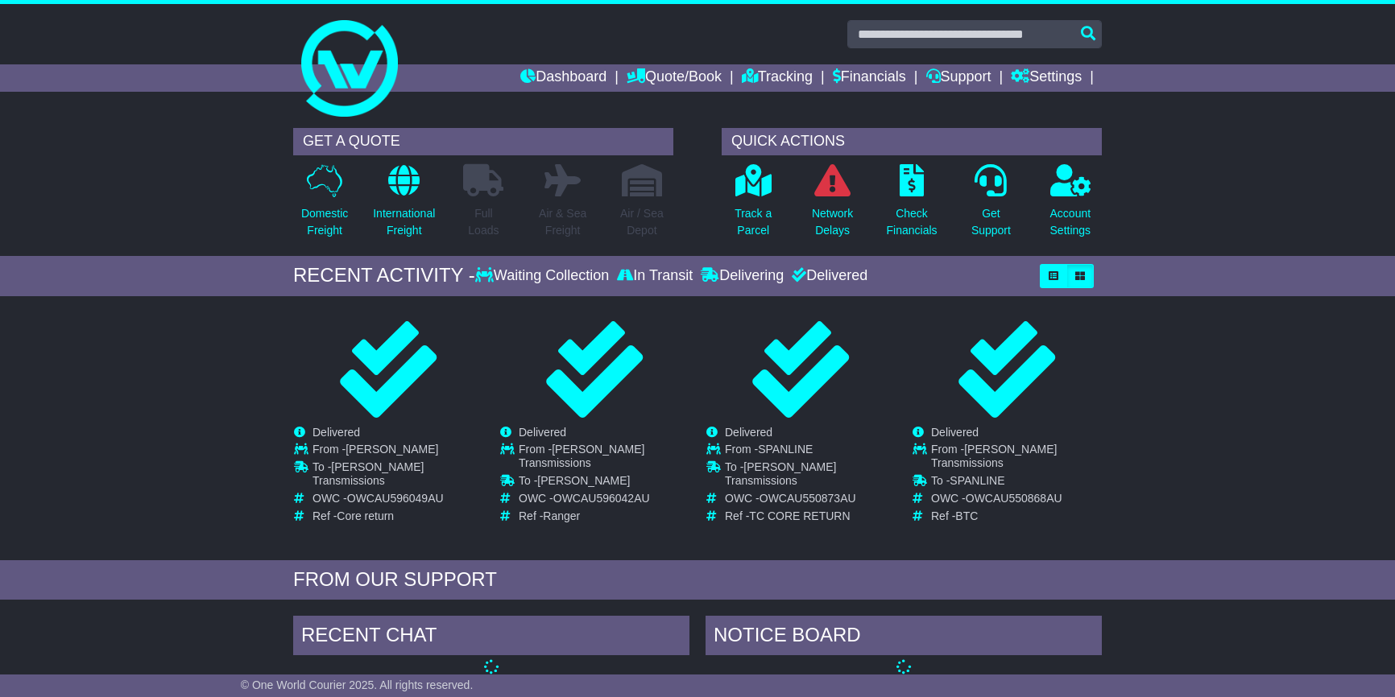 Image resolution: width=1395 pixels, height=697 pixels. I want to click on div: RECENT ACTIVITY -, so click(384, 275).